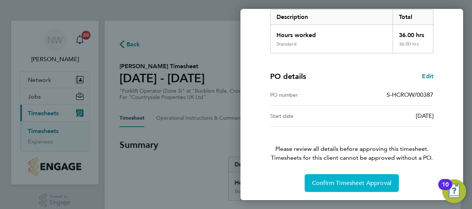 This screenshot has height=209, width=472. What do you see at coordinates (286, 44) in the screenshot?
I see `div: Standard` at bounding box center [286, 44].